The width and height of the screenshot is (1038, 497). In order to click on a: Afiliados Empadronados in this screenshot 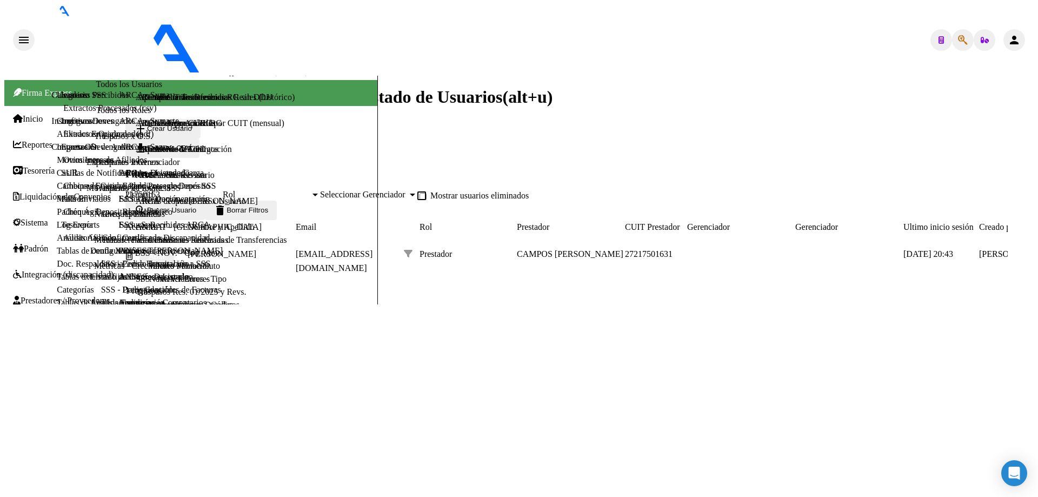, I will do `click(100, 134)`.